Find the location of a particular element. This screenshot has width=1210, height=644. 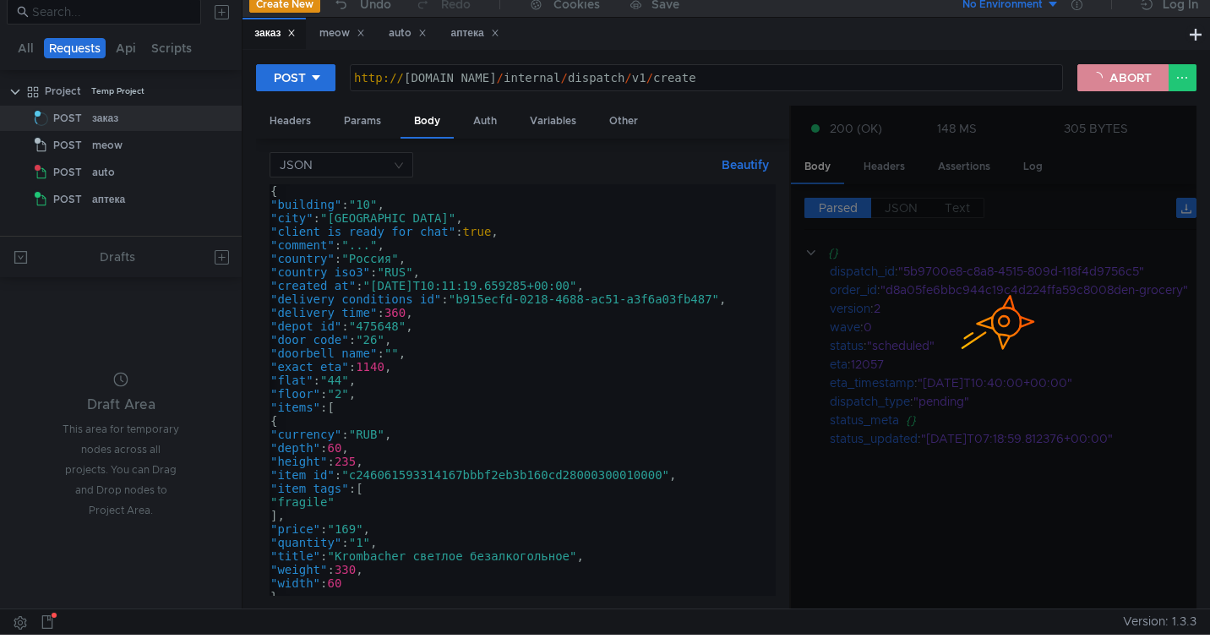

div: Params is located at coordinates (363, 121).